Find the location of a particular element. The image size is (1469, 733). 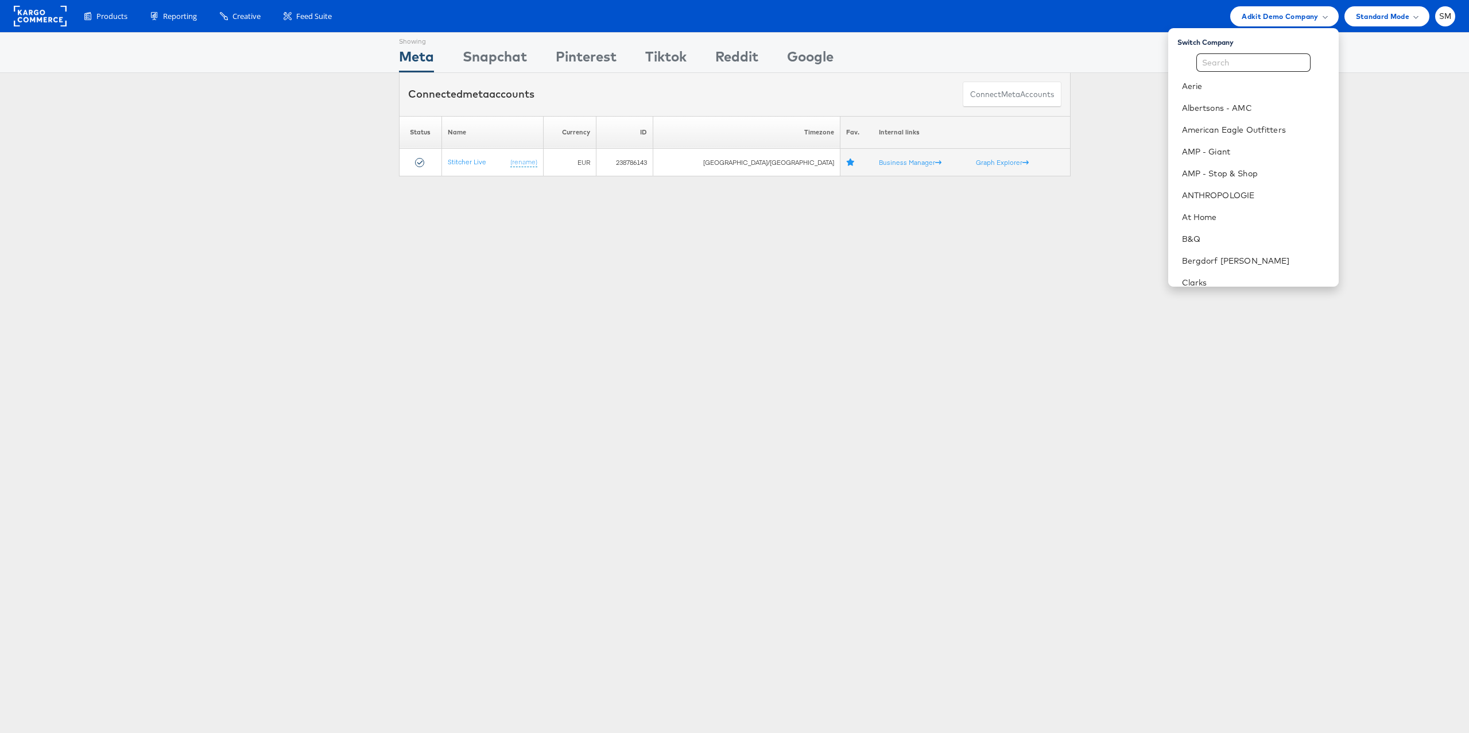

th: Currency is located at coordinates (570, 132).